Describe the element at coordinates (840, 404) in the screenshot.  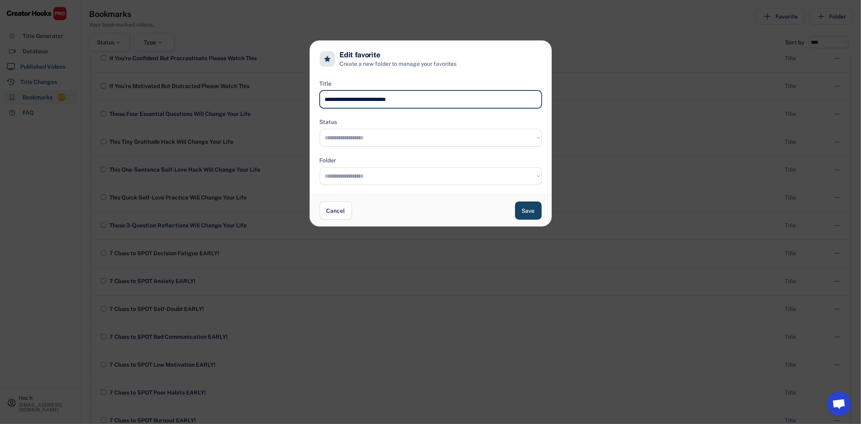
I see `a: Open chat` at that location.